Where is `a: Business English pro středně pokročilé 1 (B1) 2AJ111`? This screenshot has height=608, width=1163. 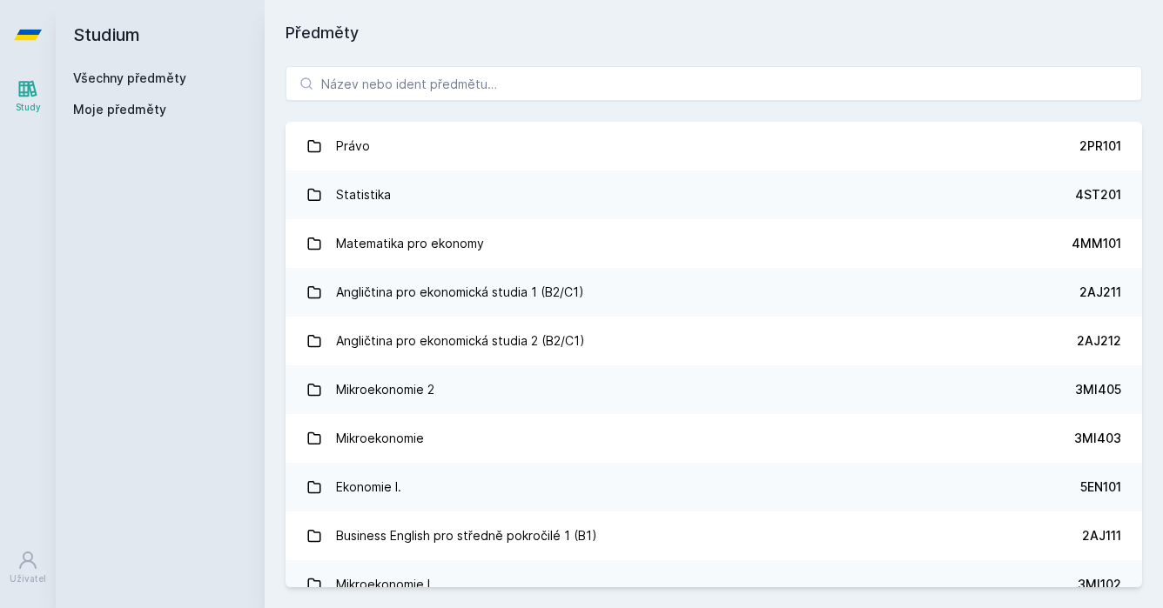 a: Business English pro středně pokročilé 1 (B1) 2AJ111 is located at coordinates (714, 536).